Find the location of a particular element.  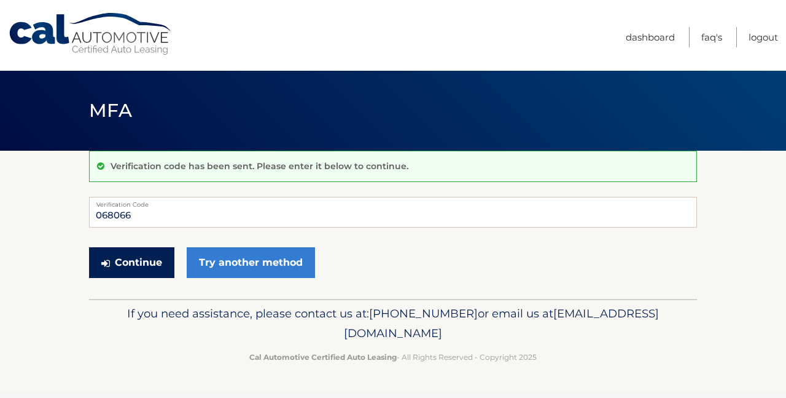

p: - All Rights Reserved - Copyright 2025 is located at coordinates (393, 356).